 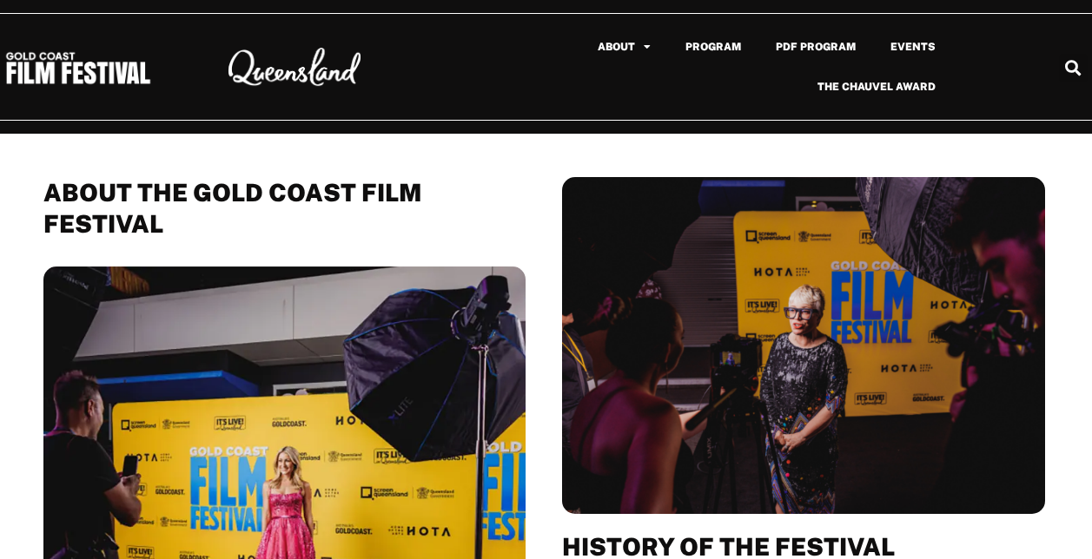 What do you see at coordinates (624, 47) in the screenshot?
I see `a: About` at bounding box center [624, 47].